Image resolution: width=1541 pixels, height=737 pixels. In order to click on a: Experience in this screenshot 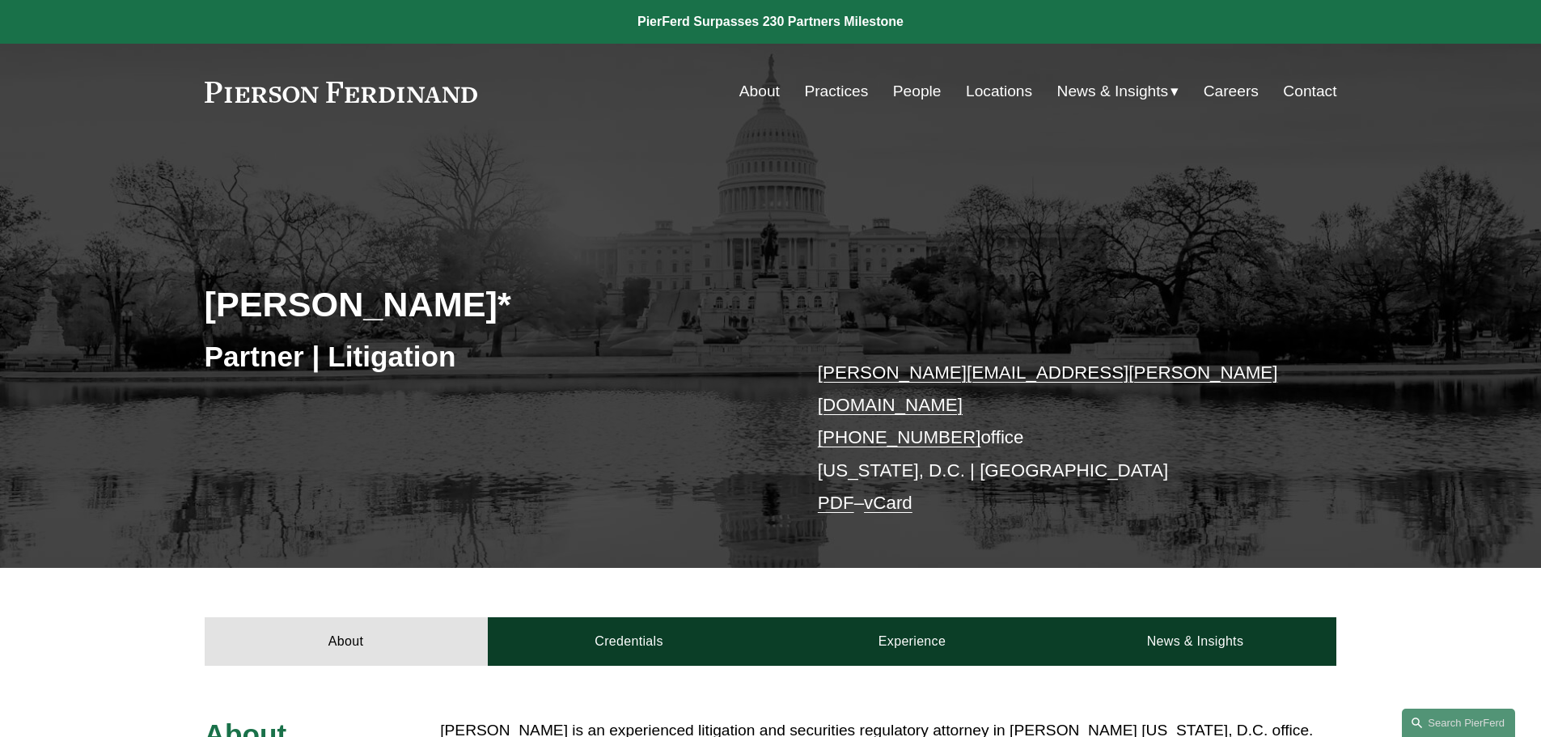, I will do `click(912, 641)`.